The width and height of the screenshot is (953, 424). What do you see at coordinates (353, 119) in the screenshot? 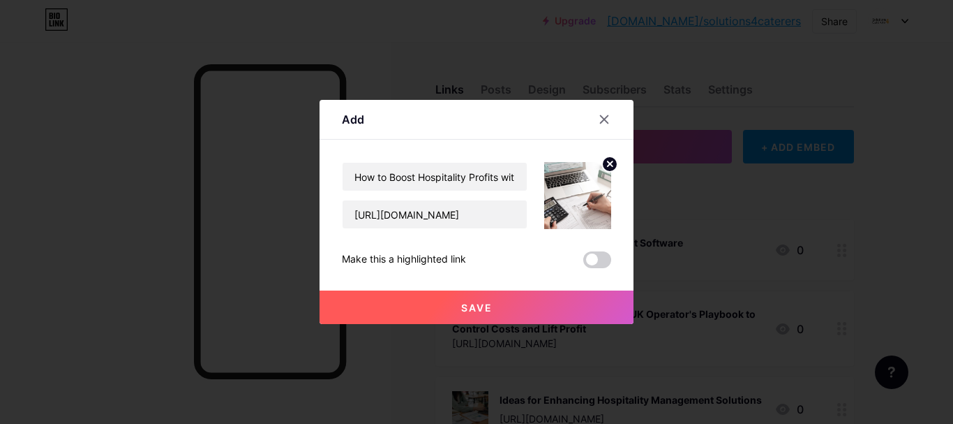
I see `div: Add` at bounding box center [353, 119].